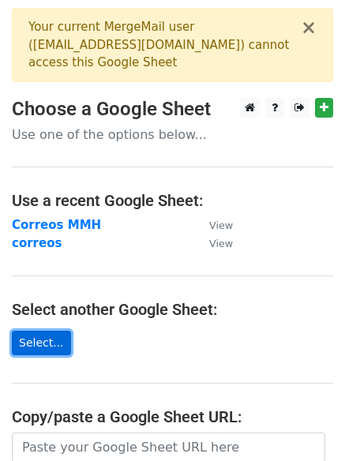 Image resolution: width=345 pixels, height=461 pixels. Describe the element at coordinates (172, 417) in the screenshot. I see `h4: Copy/paste a Google Sheet URL:` at that location.